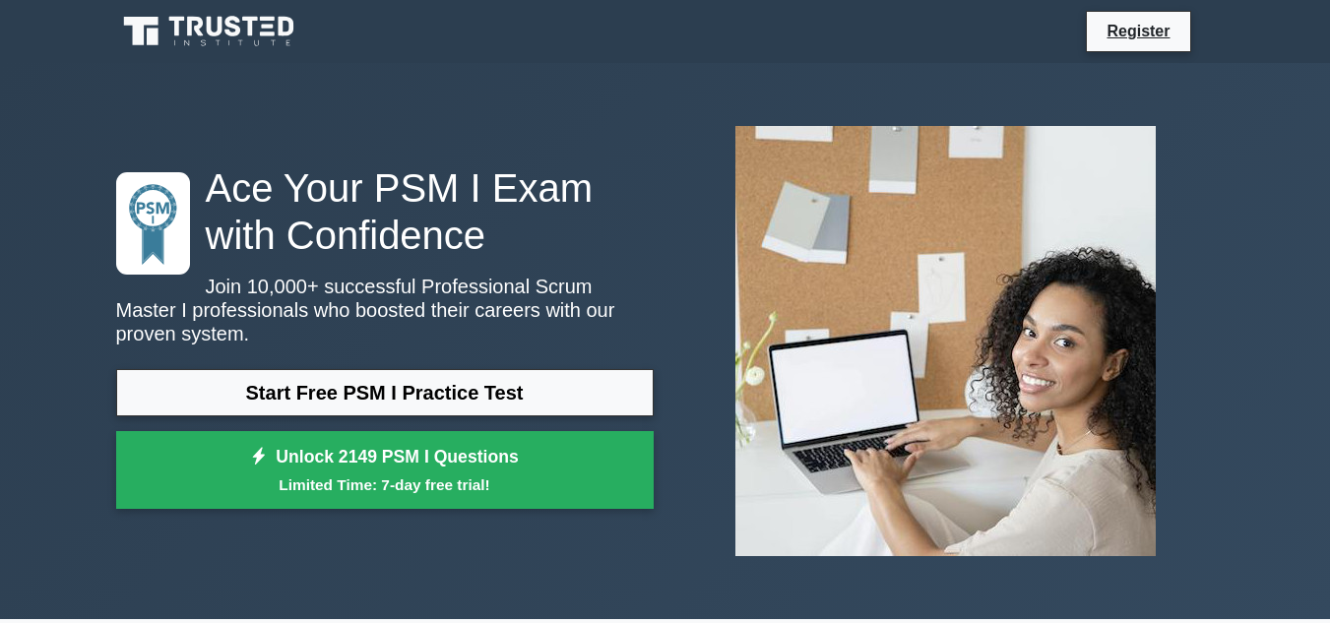  Describe the element at coordinates (385, 212) in the screenshot. I see `h1: Ace Your PSM I Exam with Confidence` at that location.